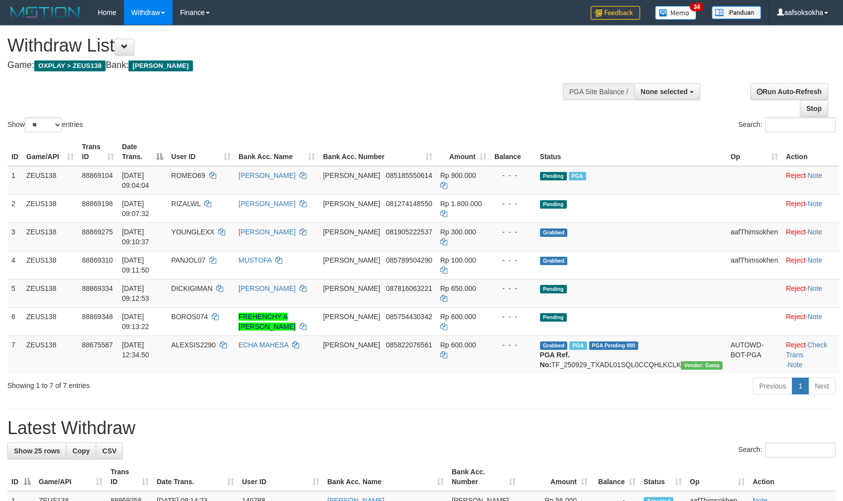 This screenshot has height=501, width=843. Describe the element at coordinates (109, 451) in the screenshot. I see `a: CSV` at that location.